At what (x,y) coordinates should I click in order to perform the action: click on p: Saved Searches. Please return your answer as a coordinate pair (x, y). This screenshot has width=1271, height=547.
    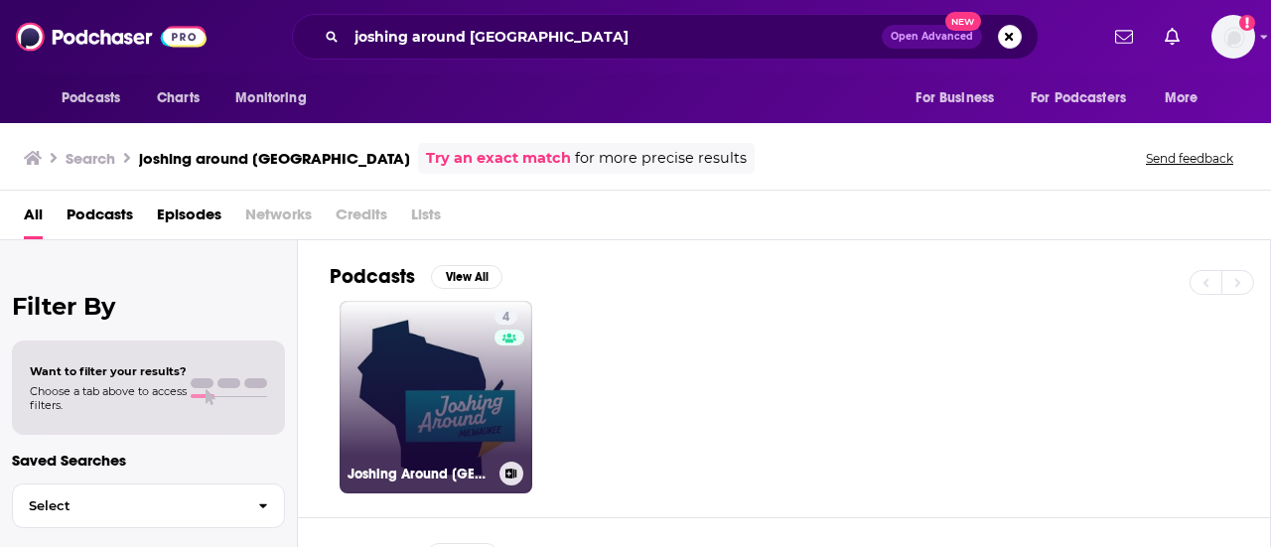
    Looking at the image, I should click on (148, 460).